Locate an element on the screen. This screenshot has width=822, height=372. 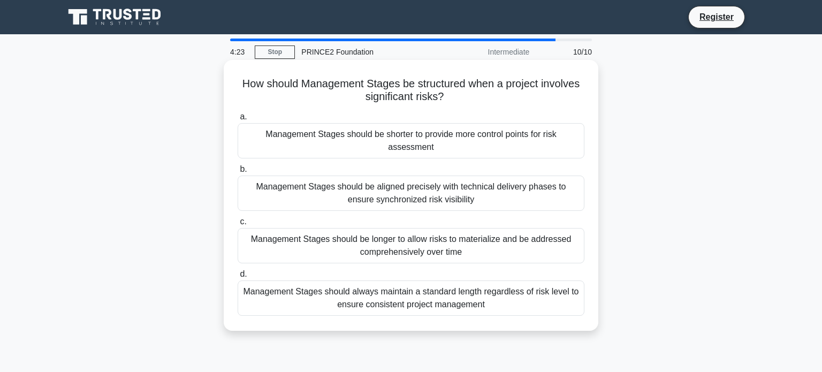
span: b. is located at coordinates (243, 169).